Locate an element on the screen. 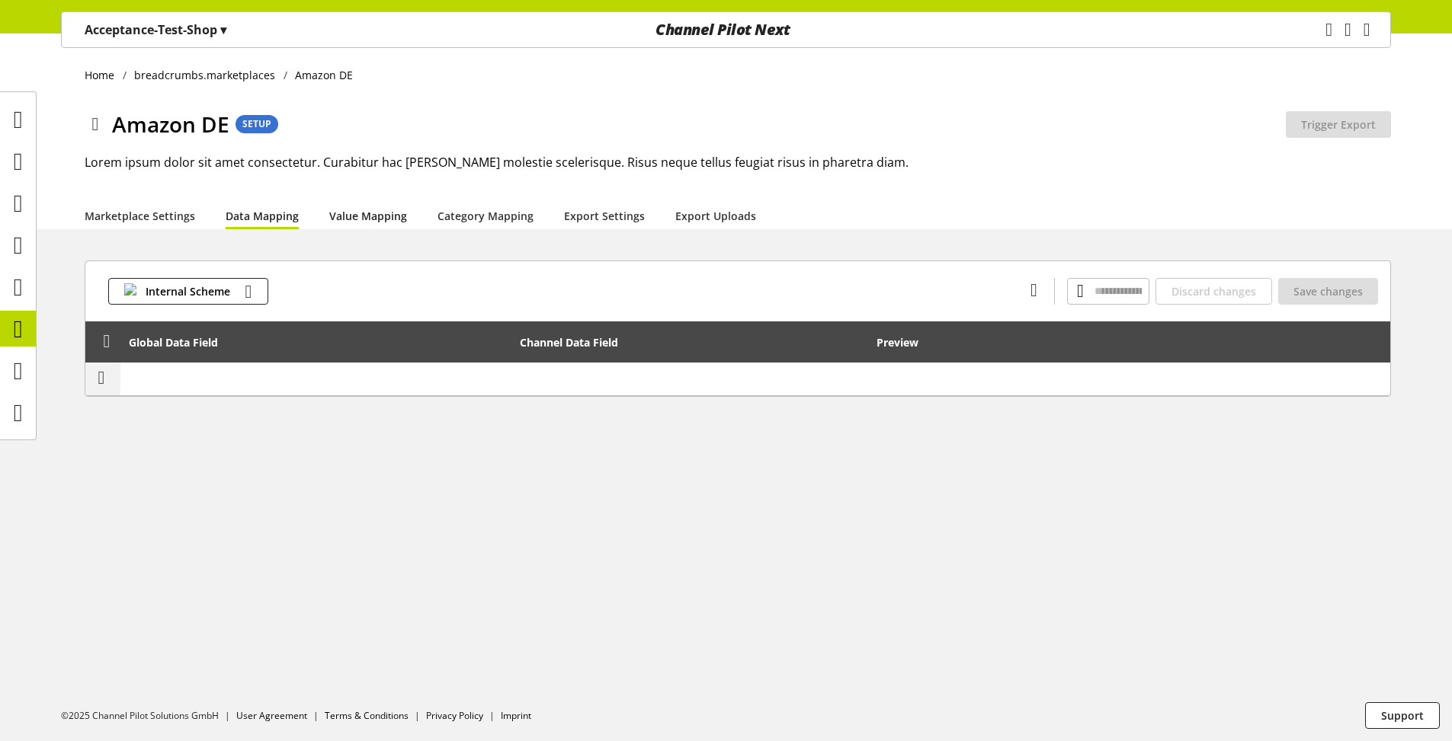  span: Support is located at coordinates (1402, 715).